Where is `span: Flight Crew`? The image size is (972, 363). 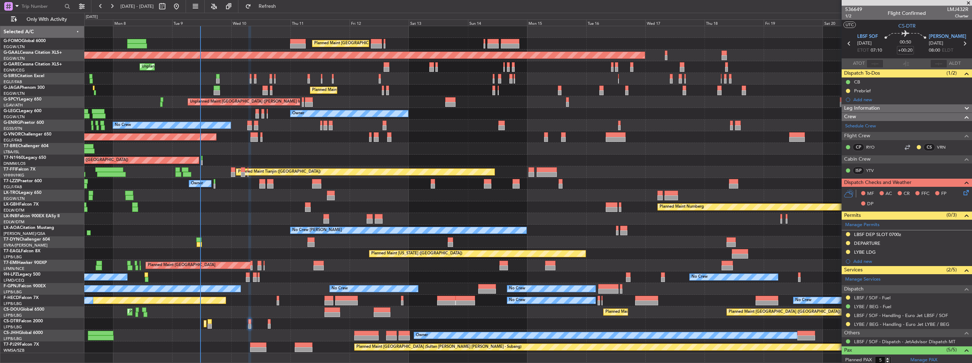 span: Flight Crew is located at coordinates (857, 136).